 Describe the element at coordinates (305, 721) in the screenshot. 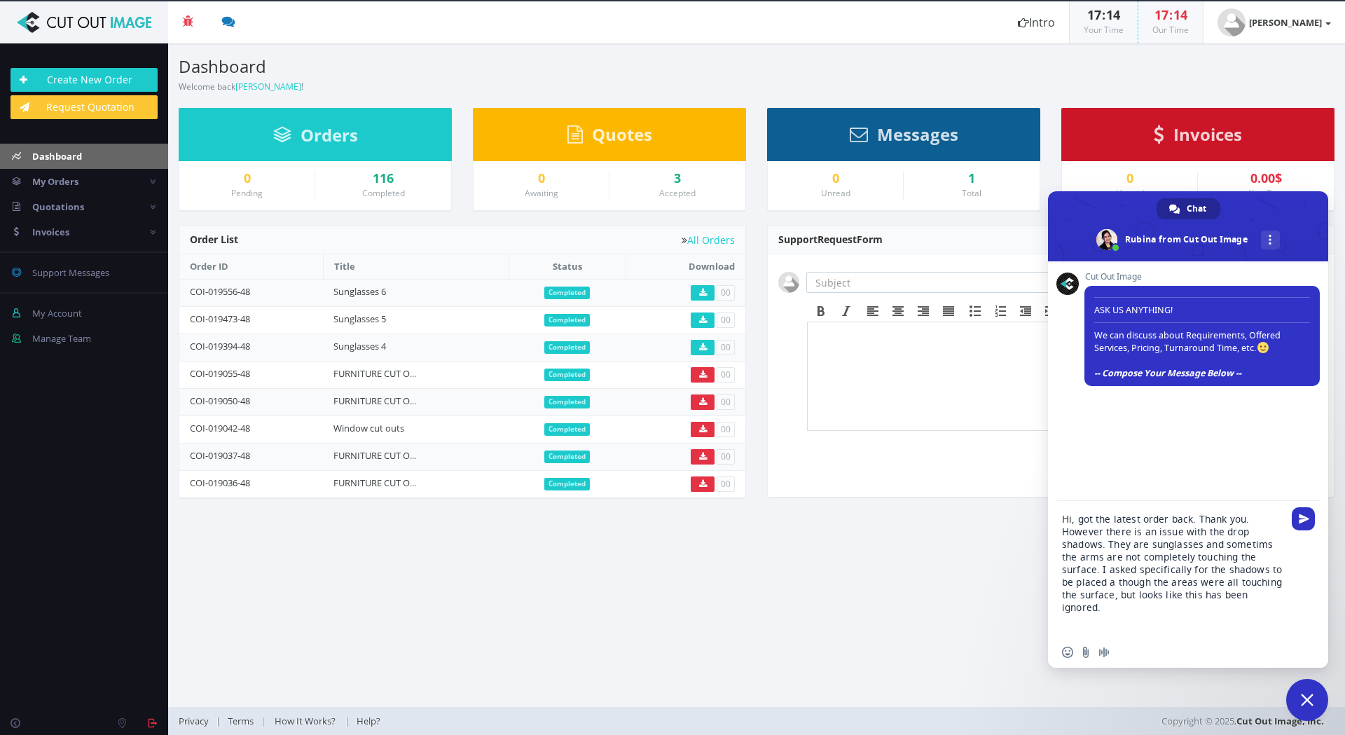

I see `a: How It Works?` at that location.